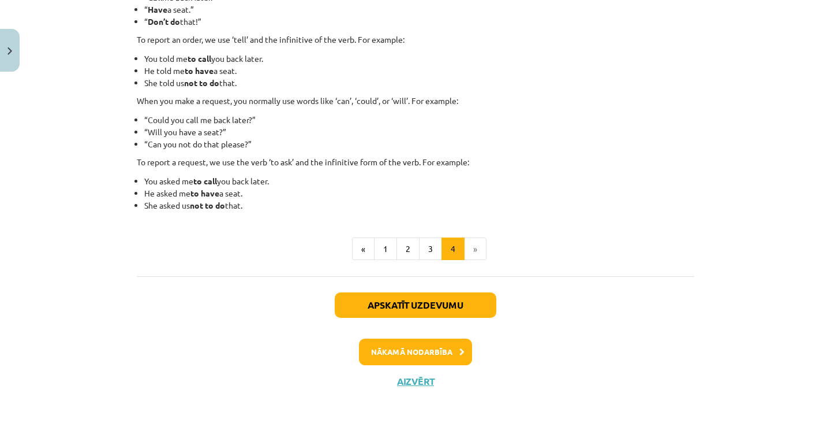  What do you see at coordinates (419, 83) in the screenshot?
I see `li: She told us that.` at bounding box center [419, 83].